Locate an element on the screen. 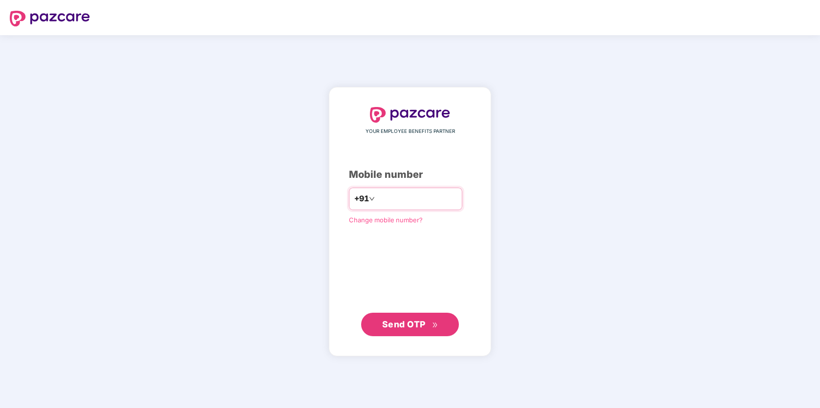 The width and height of the screenshot is (820, 408). span: Change mobile number? is located at coordinates (385, 220).